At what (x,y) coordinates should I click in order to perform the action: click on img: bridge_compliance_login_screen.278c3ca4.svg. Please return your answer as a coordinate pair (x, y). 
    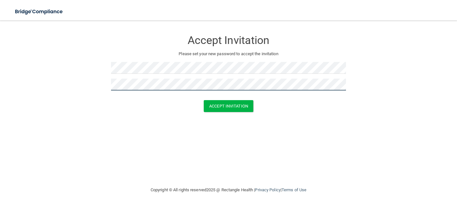
    Looking at the image, I should click on (39, 12).